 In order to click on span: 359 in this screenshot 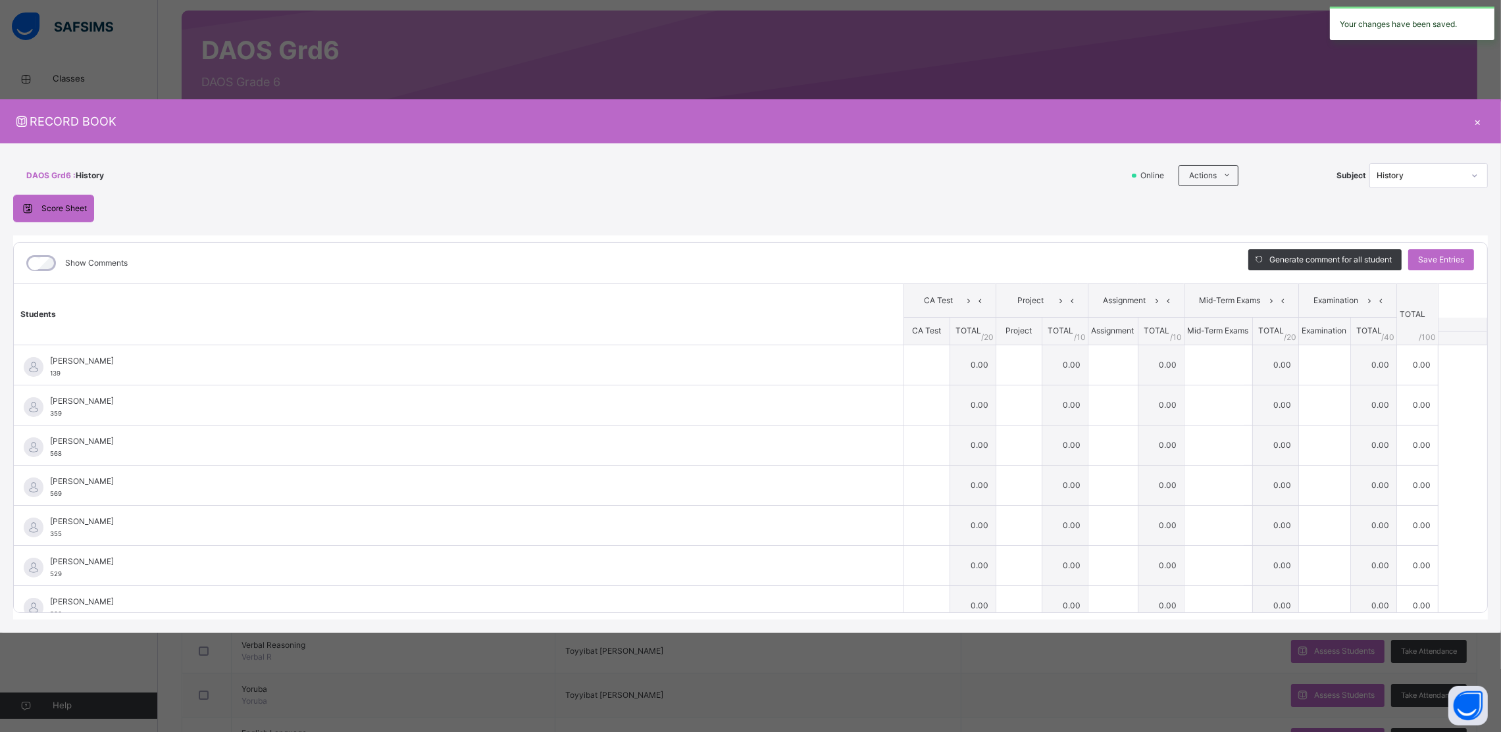, I will do `click(56, 413)`.